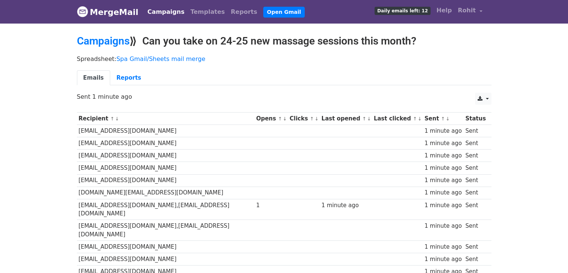  Describe the element at coordinates (346, 118) in the screenshot. I see `th: Last opened` at that location.